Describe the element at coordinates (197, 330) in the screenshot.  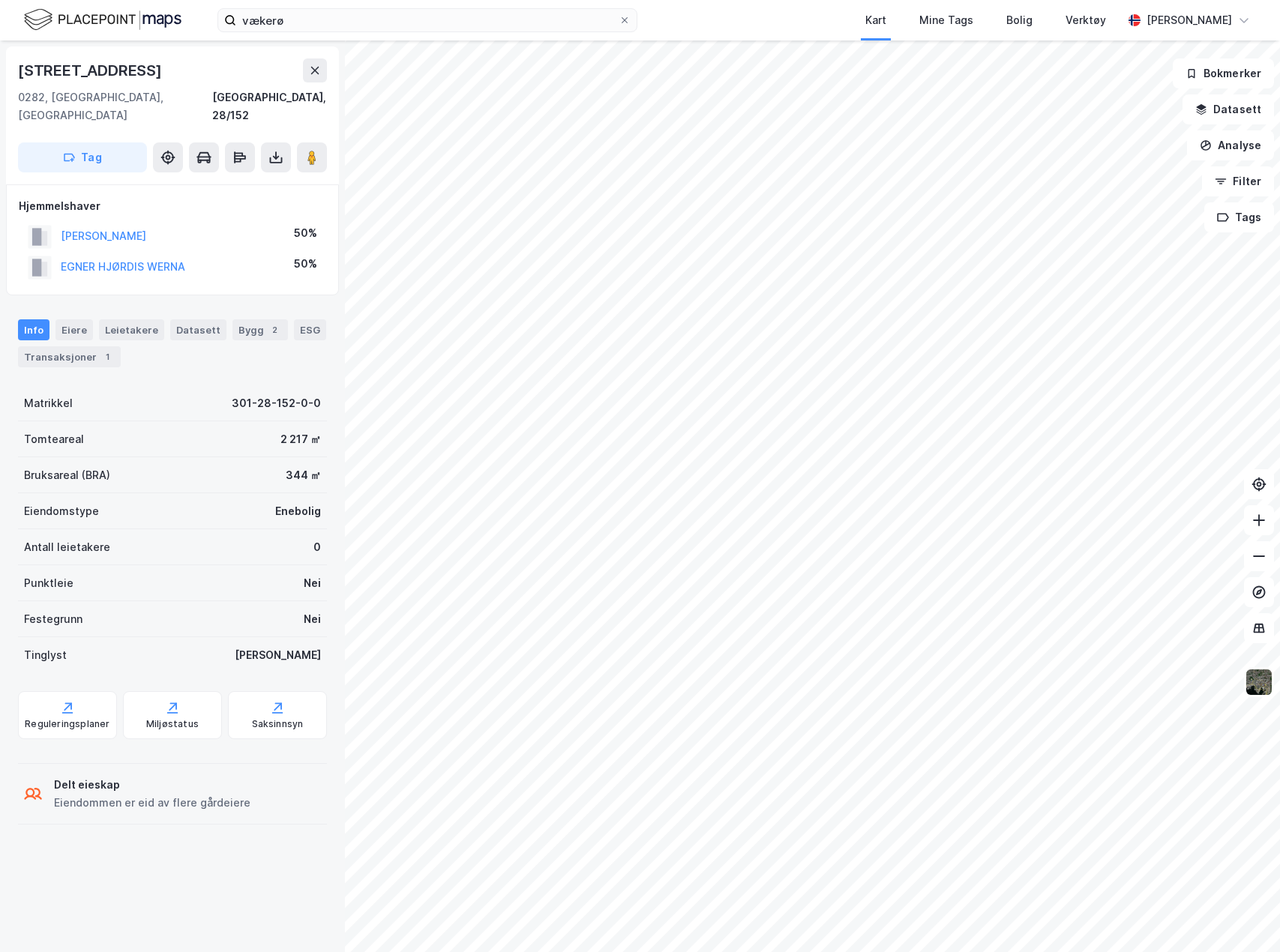
I see `div: Datasett` at that location.